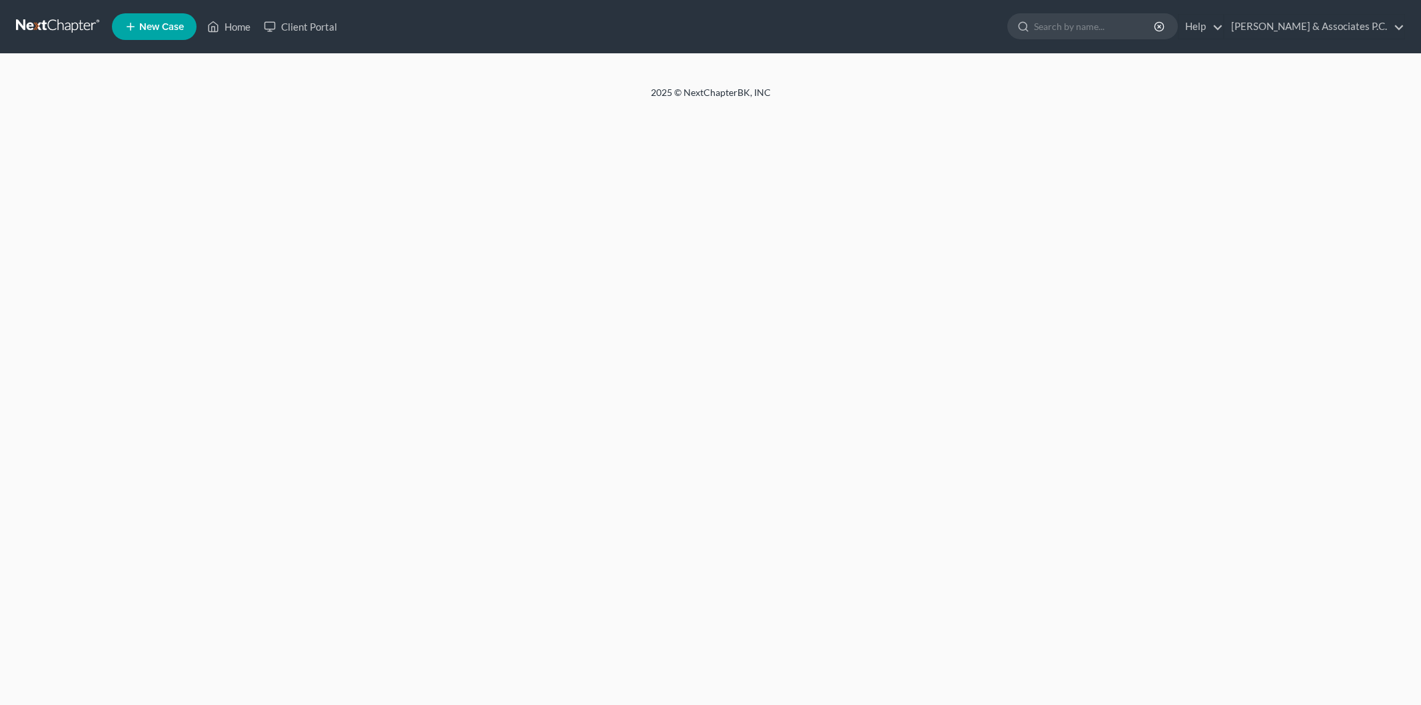  What do you see at coordinates (1201, 27) in the screenshot?
I see `a: Help` at bounding box center [1201, 27].